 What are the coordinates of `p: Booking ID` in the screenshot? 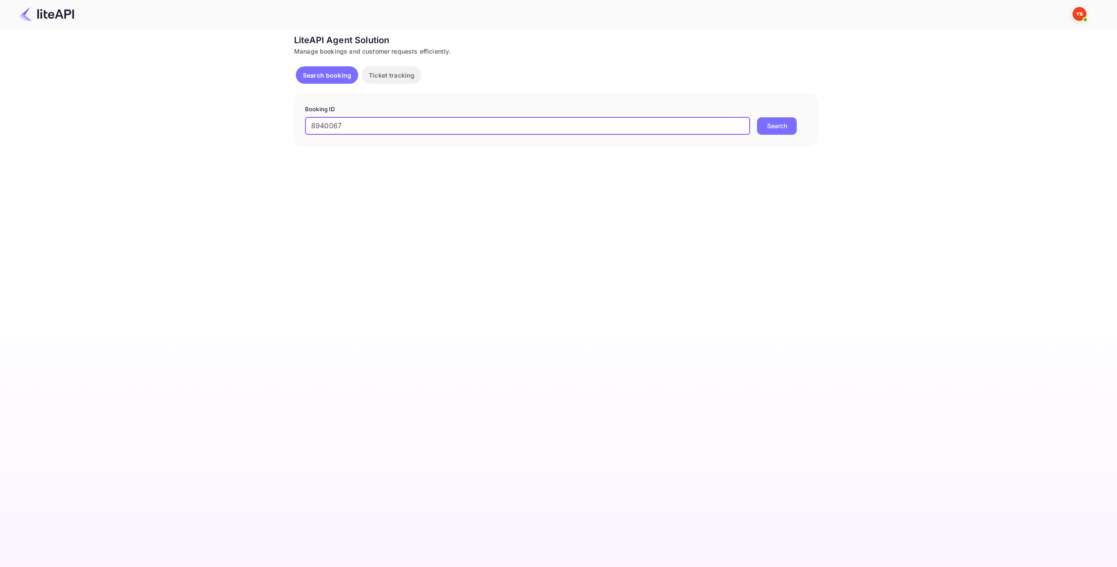 It's located at (556, 110).